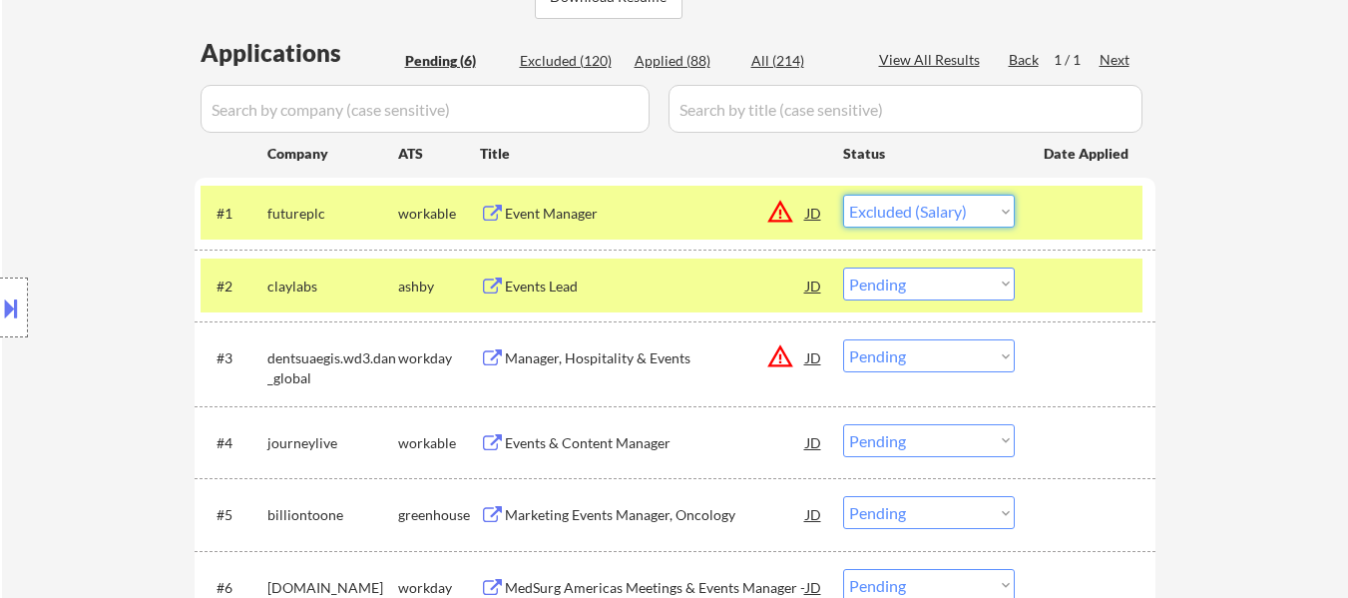 The image size is (1348, 598). I want to click on div: Title, so click(652, 154).